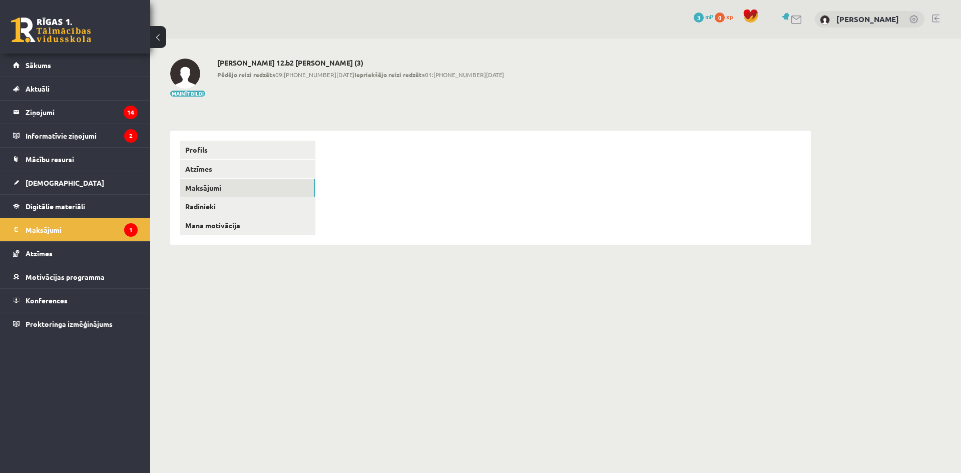 The width and height of the screenshot is (961, 473). I want to click on legend: Informatīvie ziņojumi, so click(82, 136).